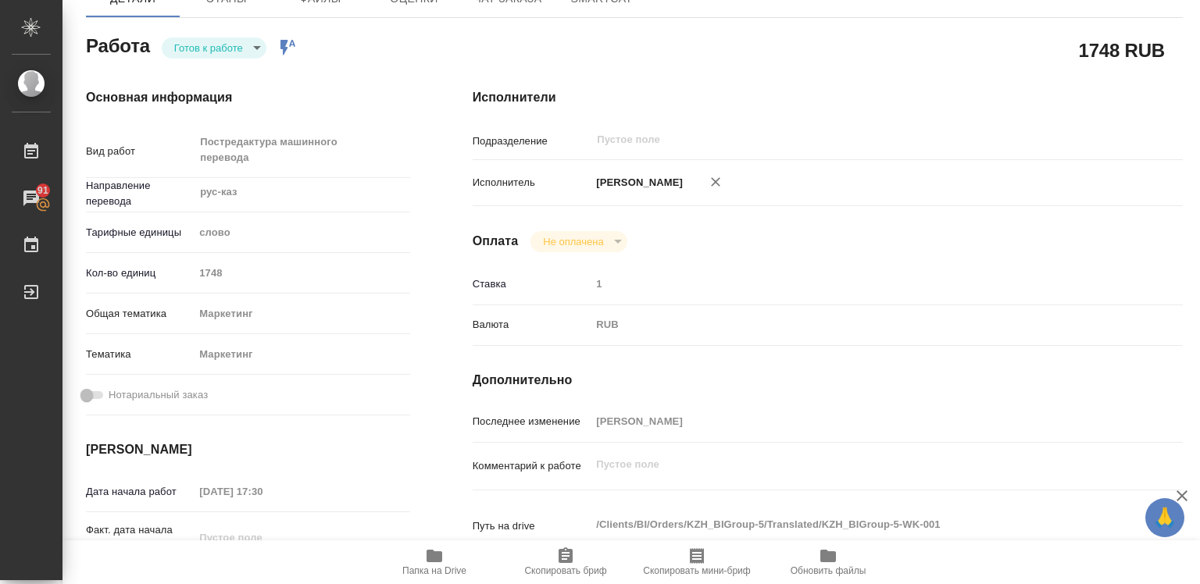 This screenshot has width=1200, height=584. Describe the element at coordinates (1122, 50) in the screenshot. I see `h2: 1748 RUB` at that location.